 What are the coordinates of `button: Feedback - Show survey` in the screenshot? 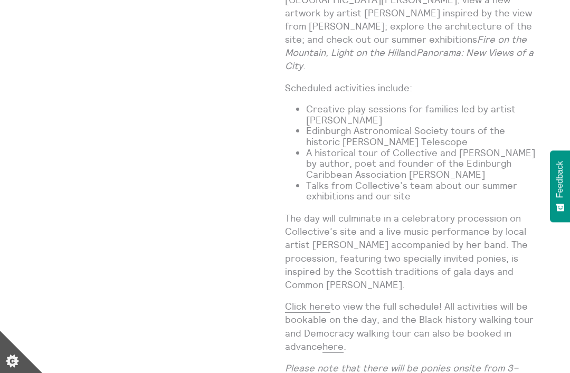 It's located at (560, 186).